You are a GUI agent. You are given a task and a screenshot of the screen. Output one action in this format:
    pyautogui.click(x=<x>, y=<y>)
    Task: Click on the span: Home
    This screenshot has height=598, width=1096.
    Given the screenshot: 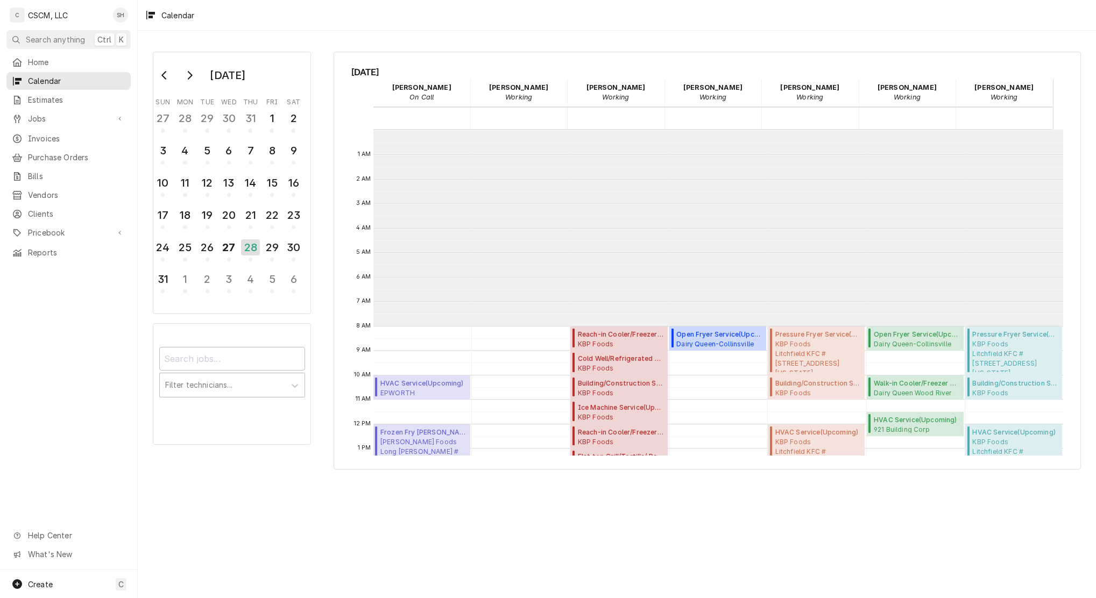 What is the action you would take?
    pyautogui.click(x=76, y=62)
    